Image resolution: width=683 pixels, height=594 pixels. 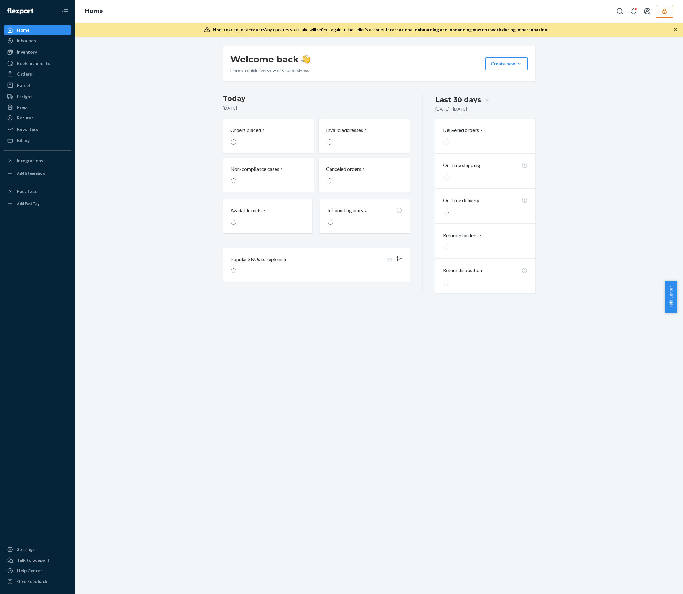 What do you see at coordinates (33, 560) in the screenshot?
I see `div: Talk to Support` at bounding box center [33, 560].